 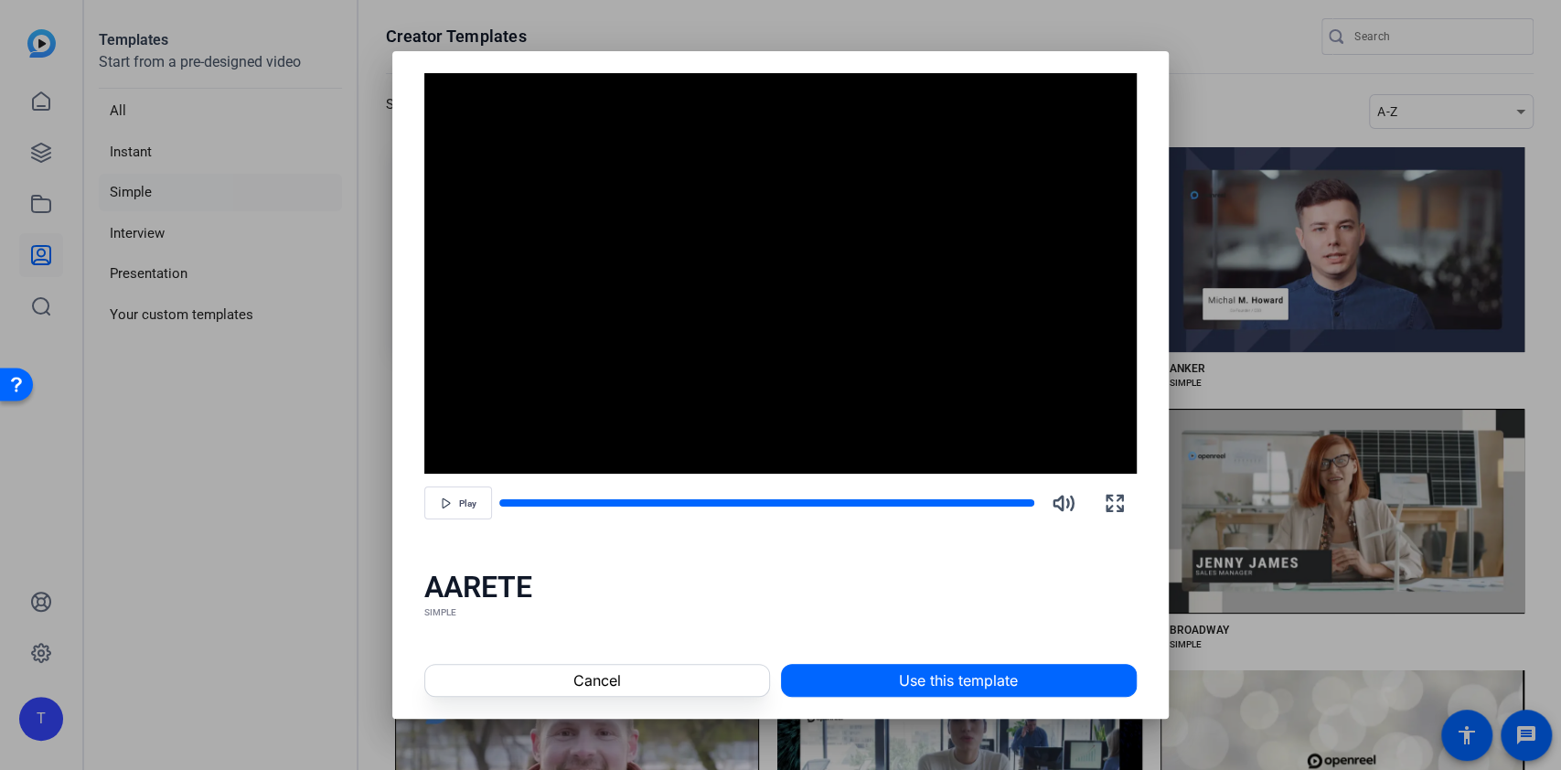 What do you see at coordinates (780, 273) in the screenshot?
I see `div: Video Player` at bounding box center [780, 273].